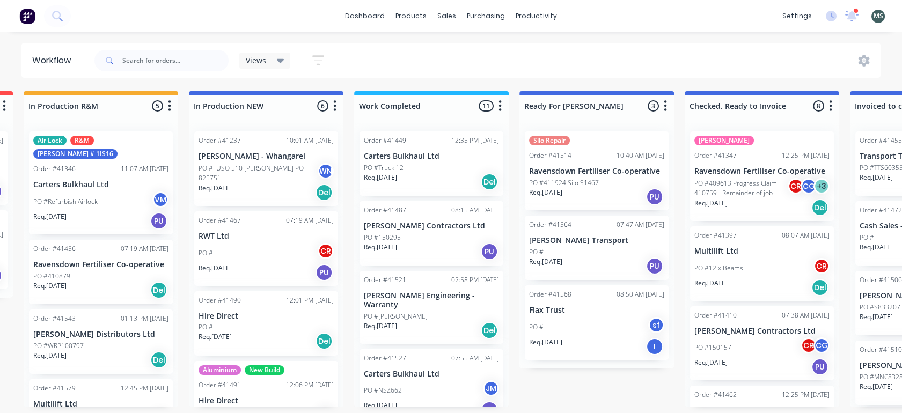 Image resolution: width=902 pixels, height=413 pixels. What do you see at coordinates (54, 61) in the screenshot?
I see `div: Workflow` at bounding box center [54, 61].